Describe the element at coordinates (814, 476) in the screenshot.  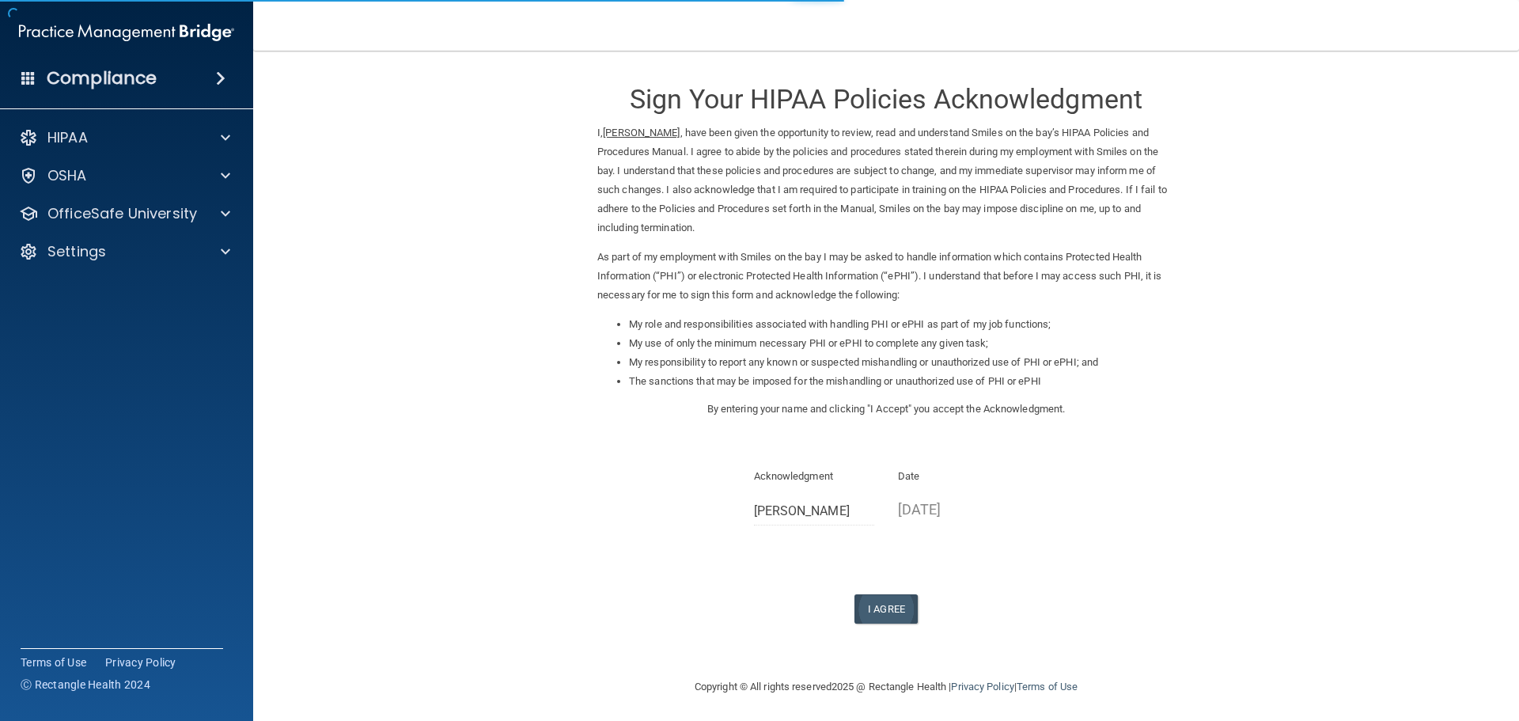
I see `p: Acknowledgment` at that location.